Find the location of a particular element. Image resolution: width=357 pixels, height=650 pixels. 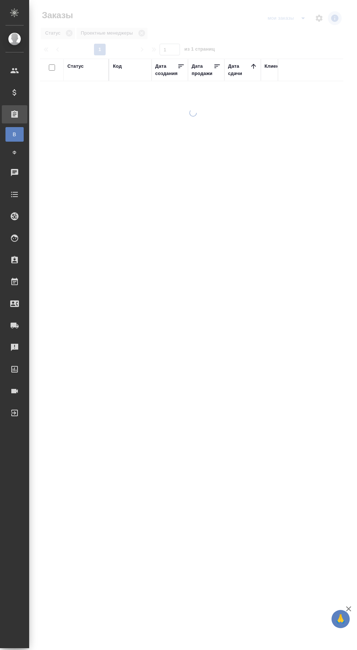

div: Дата продажи is located at coordinates (202, 70).